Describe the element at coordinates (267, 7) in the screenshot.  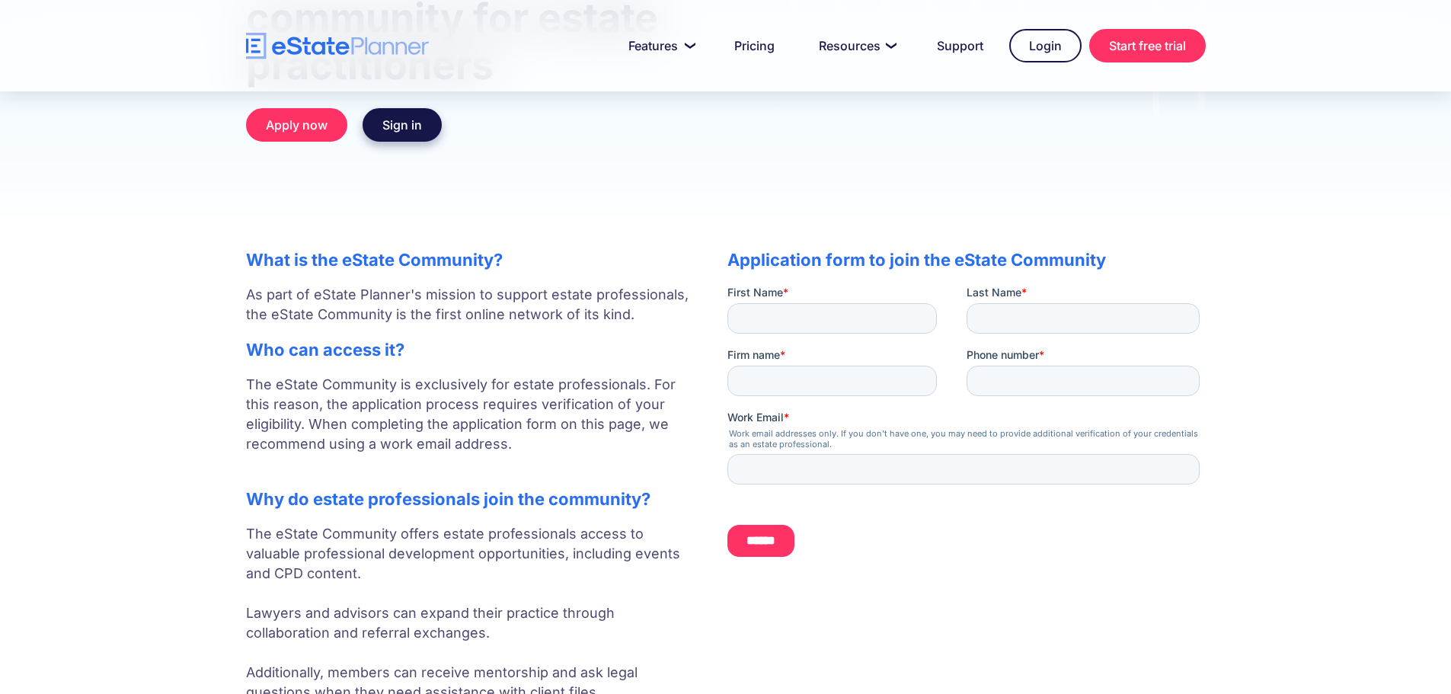
I see `span: Last Name` at that location.